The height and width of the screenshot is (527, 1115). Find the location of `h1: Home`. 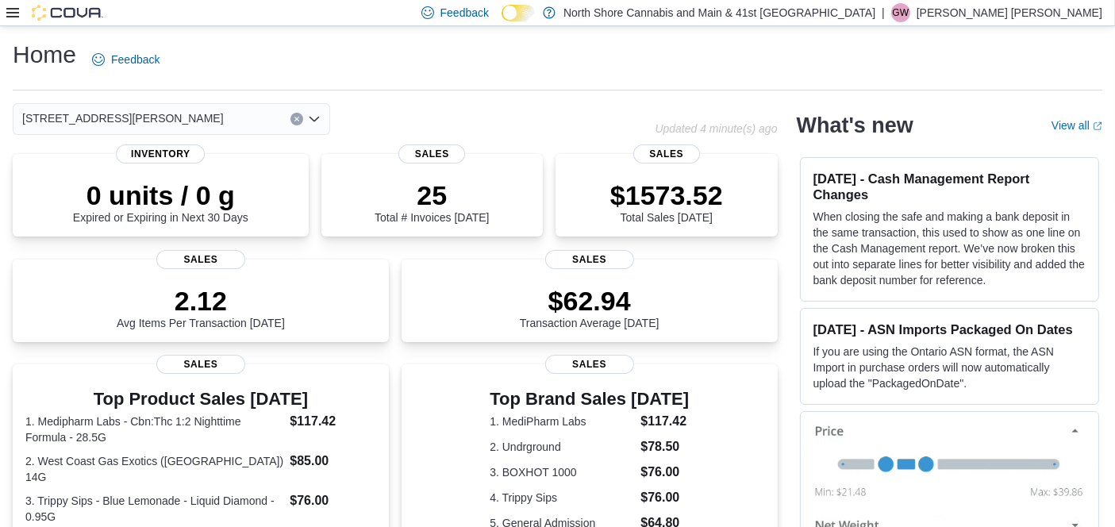

h1: Home is located at coordinates (44, 55).